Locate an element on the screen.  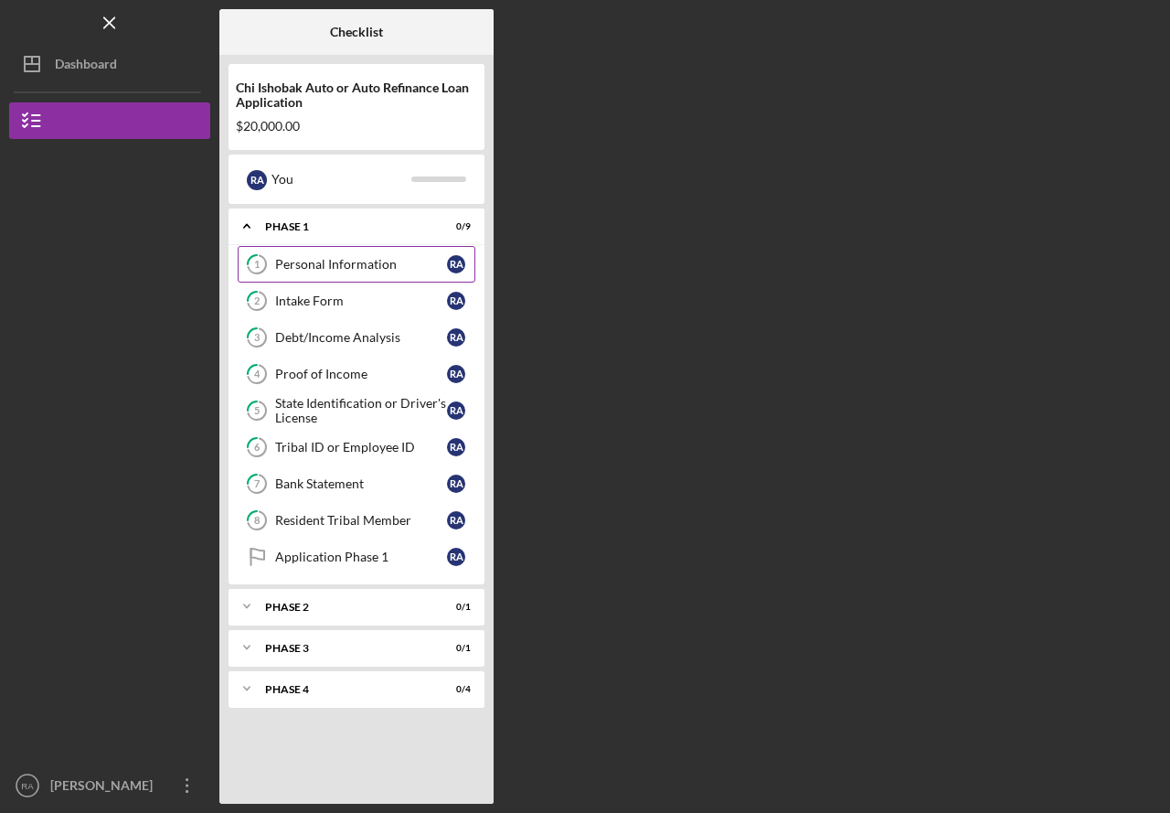
div: Phase 3 is located at coordinates (345, 648).